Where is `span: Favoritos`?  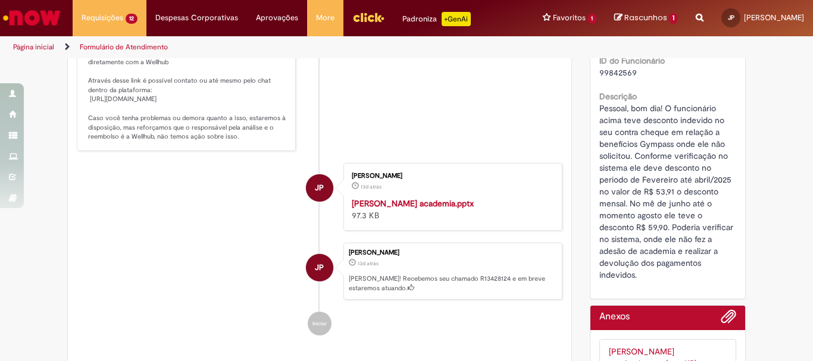
span: Favoritos is located at coordinates (569, 18).